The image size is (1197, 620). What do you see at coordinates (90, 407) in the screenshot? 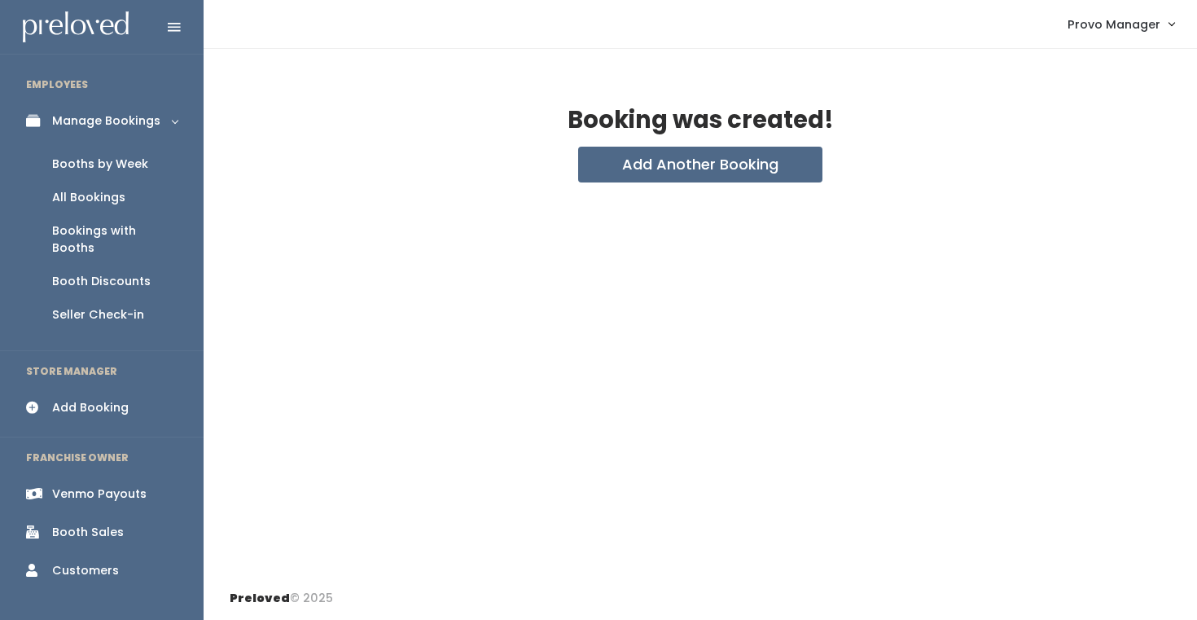
I see `div: Add Booking` at bounding box center [90, 407].